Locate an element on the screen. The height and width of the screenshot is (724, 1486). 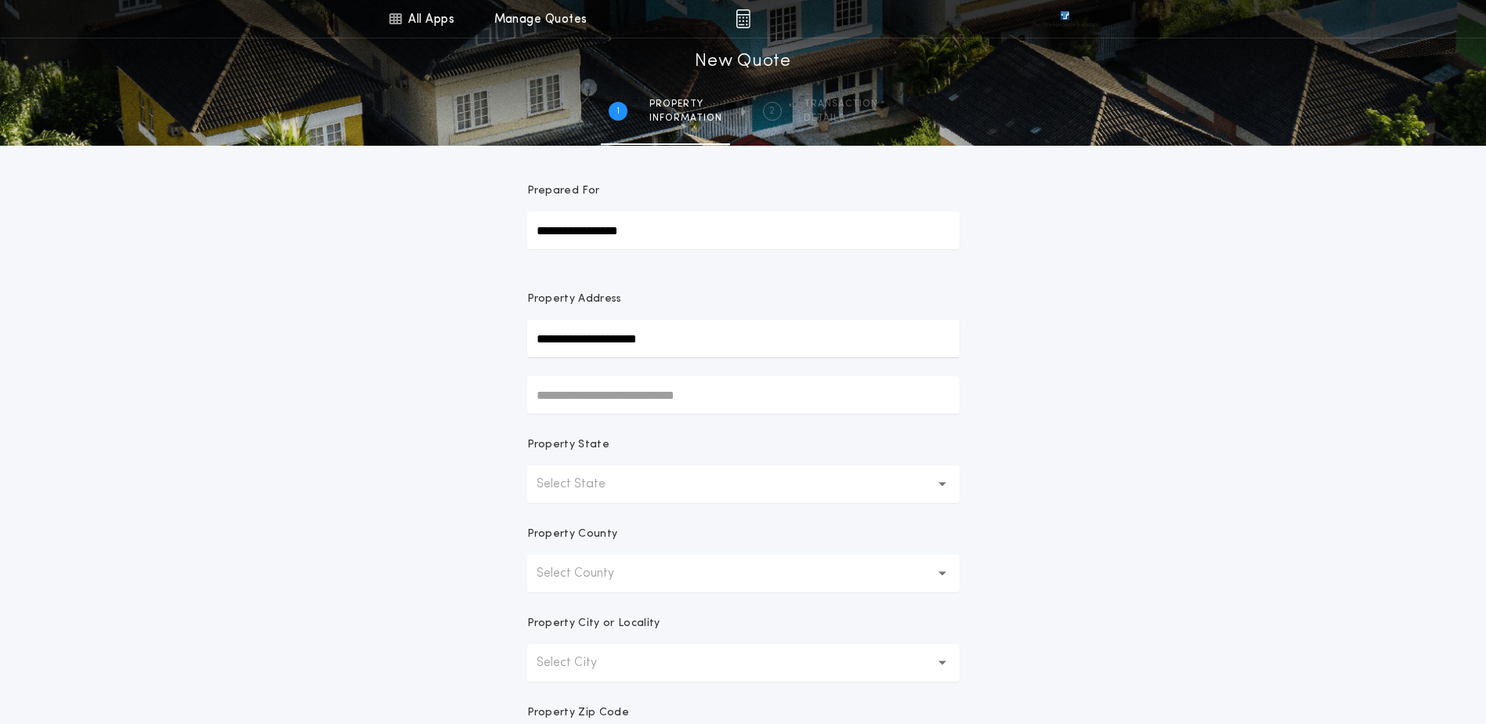
img: vs-icon is located at coordinates (1065, 19).